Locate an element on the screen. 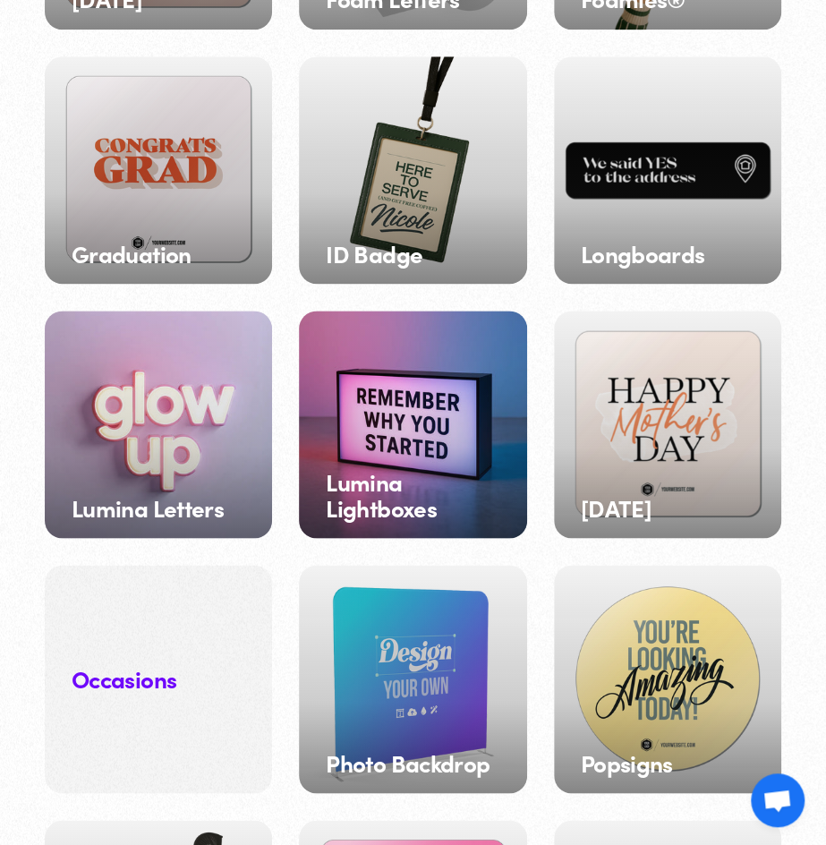 This screenshot has height=845, width=826. a: Open chat is located at coordinates (778, 801).